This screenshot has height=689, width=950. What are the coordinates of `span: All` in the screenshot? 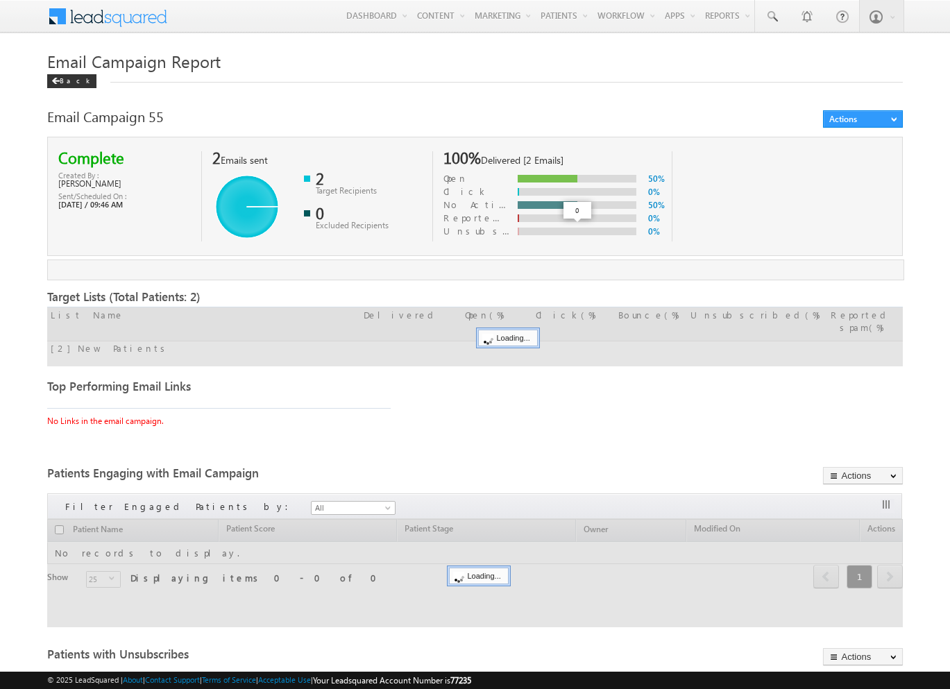 It's located at (351, 508).